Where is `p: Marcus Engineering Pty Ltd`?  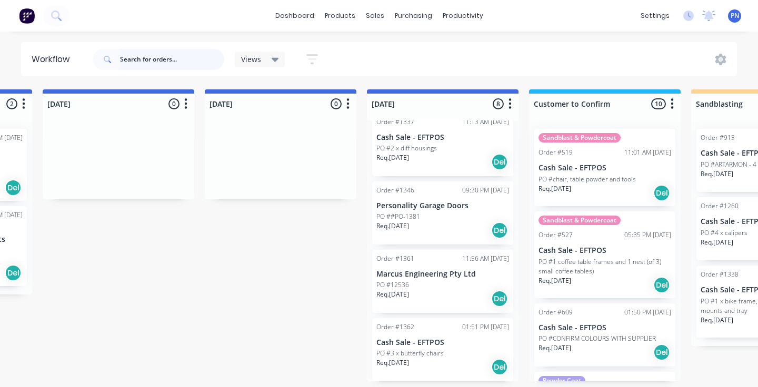 p: Marcus Engineering Pty Ltd is located at coordinates (443, 274).